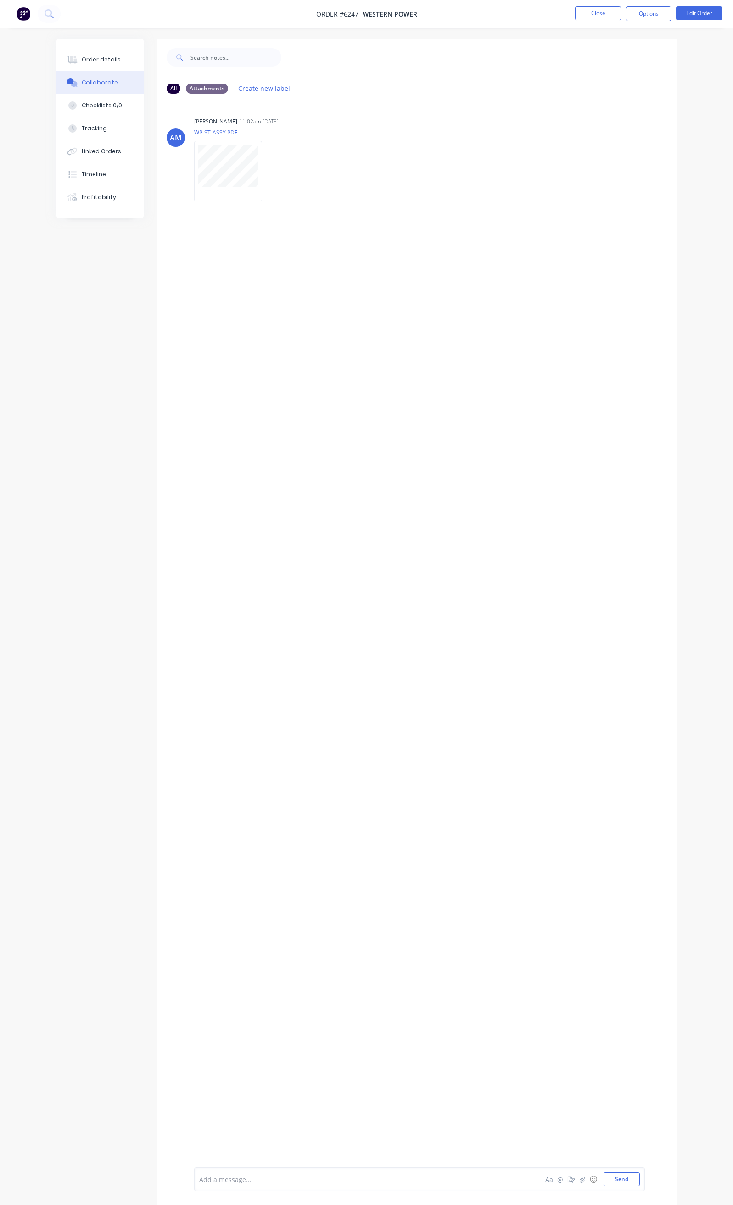 This screenshot has width=733, height=1205. Describe the element at coordinates (264, 88) in the screenshot. I see `button: Create new label` at that location.